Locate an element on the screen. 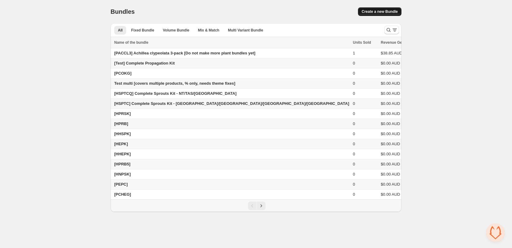  span: All is located at coordinates (120, 30).